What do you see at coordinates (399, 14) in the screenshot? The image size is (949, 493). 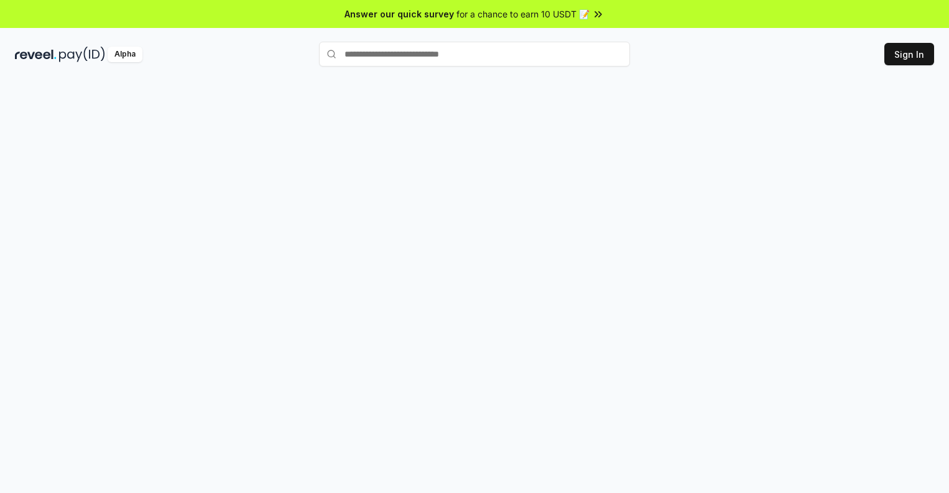 I see `span: Answer our quick survey` at bounding box center [399, 14].